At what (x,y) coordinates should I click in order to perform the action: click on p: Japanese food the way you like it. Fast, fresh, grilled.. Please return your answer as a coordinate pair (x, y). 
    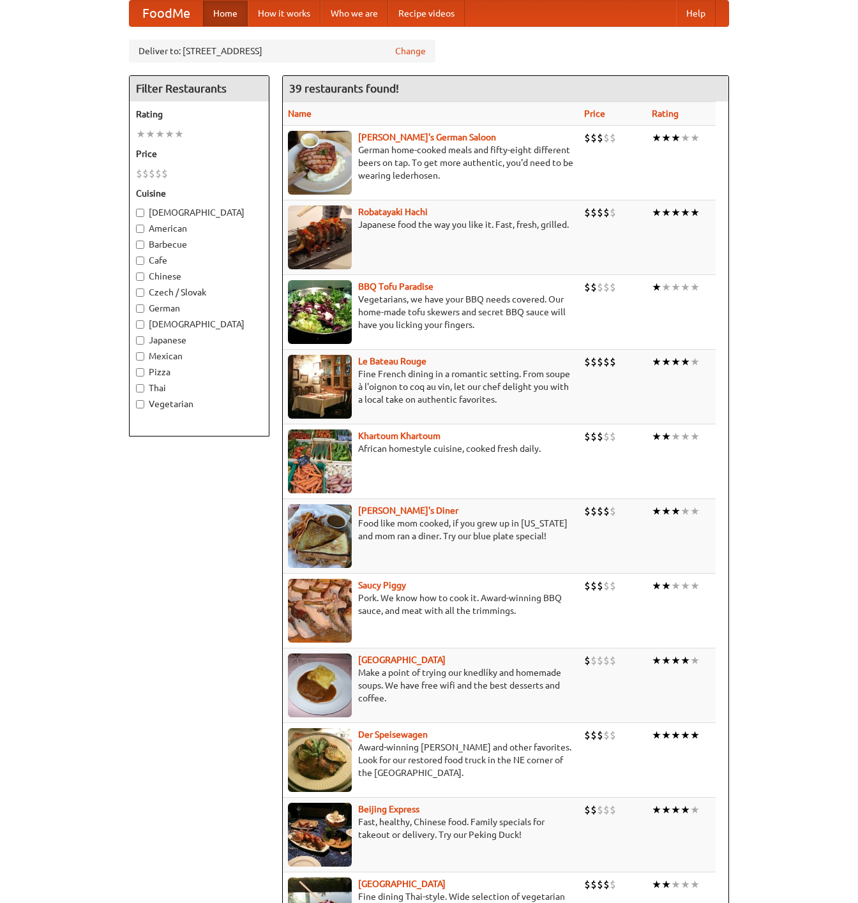
    Looking at the image, I should click on (431, 225).